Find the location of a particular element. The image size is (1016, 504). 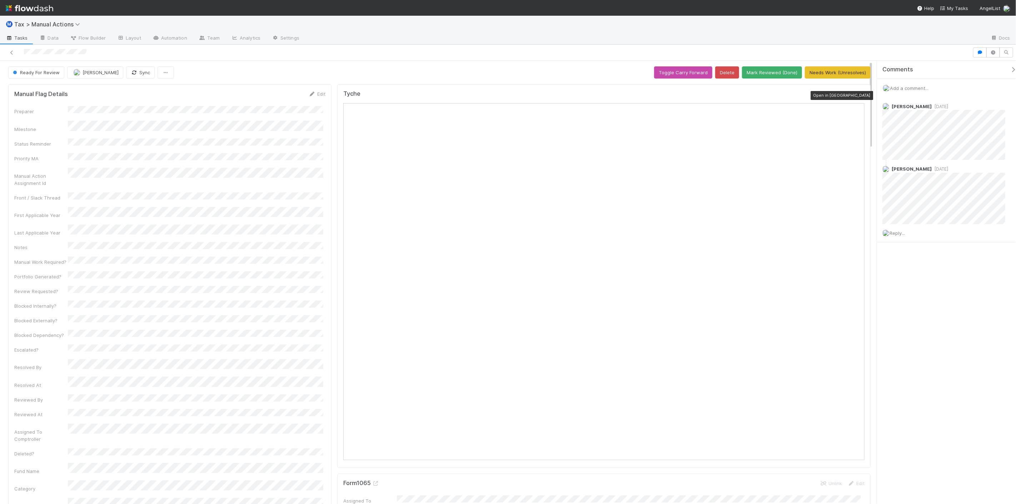

button: Delete is located at coordinates (727, 73).